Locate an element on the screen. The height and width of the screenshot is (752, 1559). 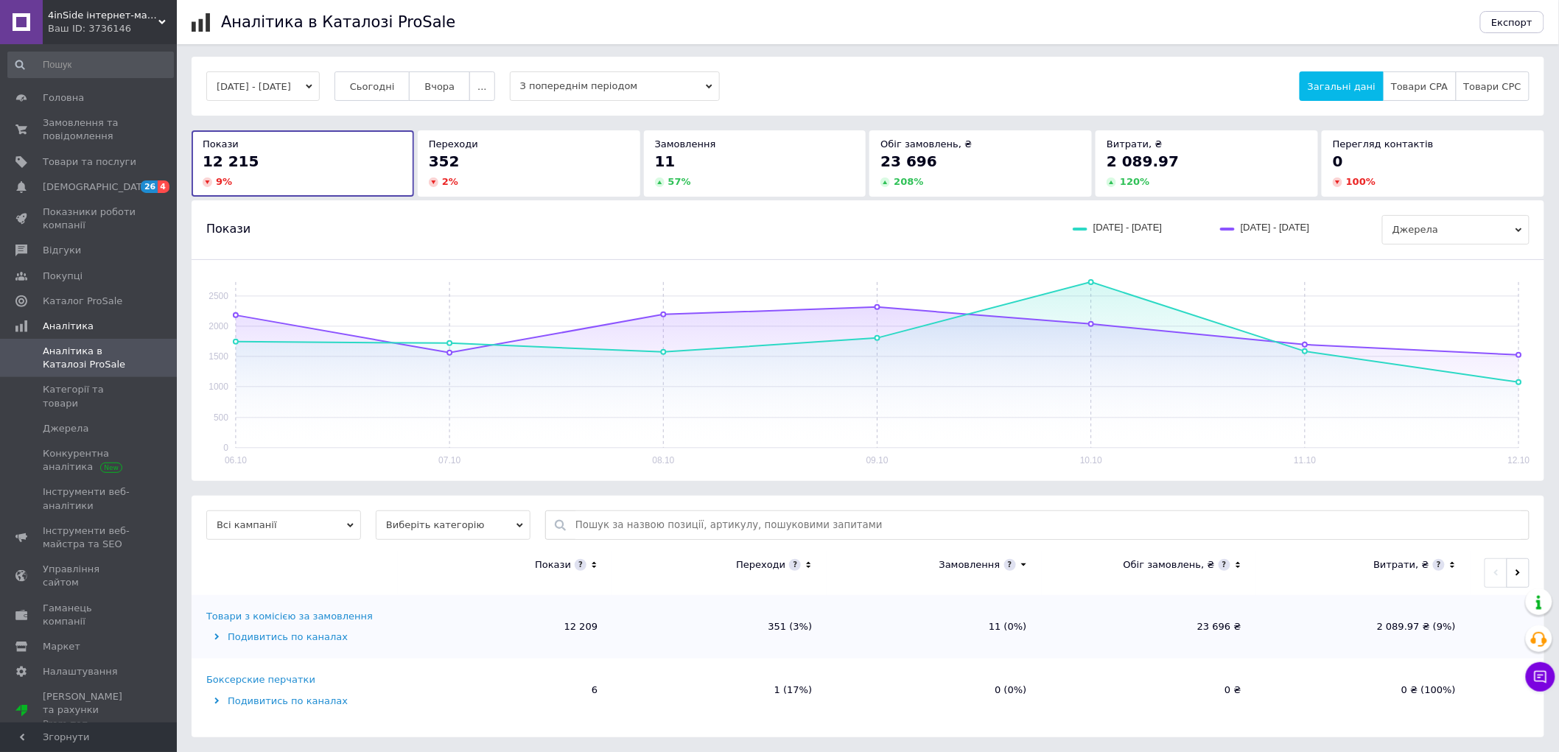
span: 12 215 is located at coordinates (231, 161).